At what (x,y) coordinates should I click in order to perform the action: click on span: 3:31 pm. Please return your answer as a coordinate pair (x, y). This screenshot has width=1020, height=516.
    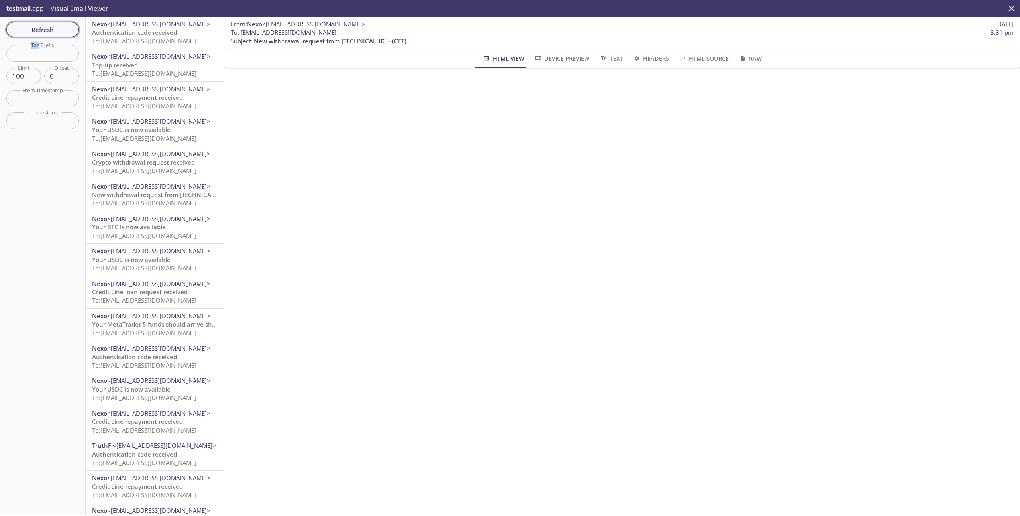
    Looking at the image, I should click on (1002, 32).